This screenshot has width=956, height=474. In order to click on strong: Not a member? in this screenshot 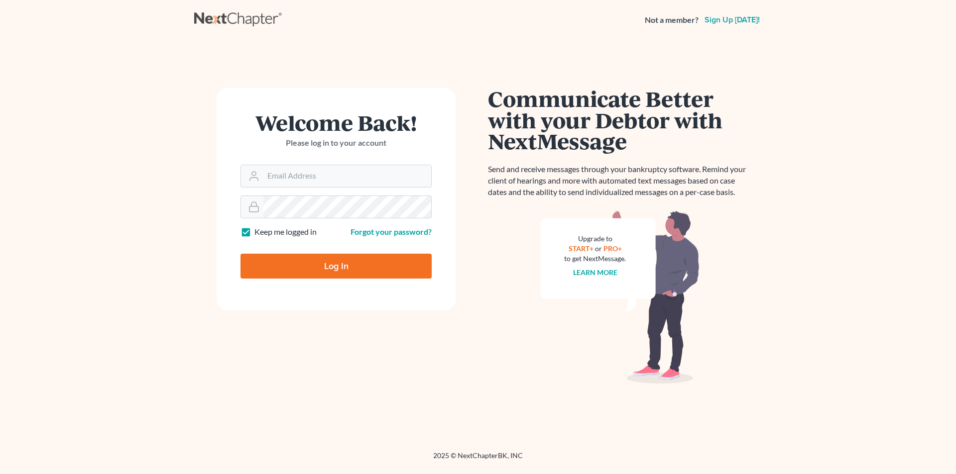, I will do `click(671, 20)`.